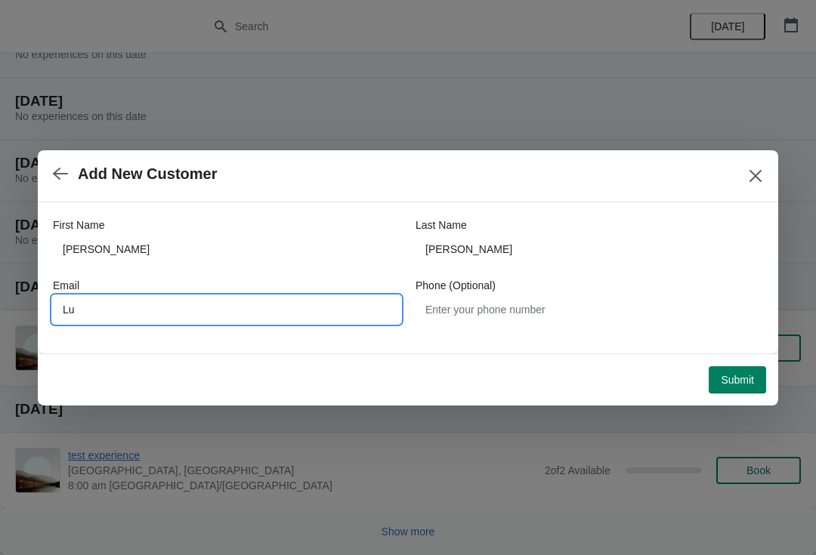 The height and width of the screenshot is (555, 816). Describe the element at coordinates (589, 249) in the screenshot. I see `input: Smith` at that location.